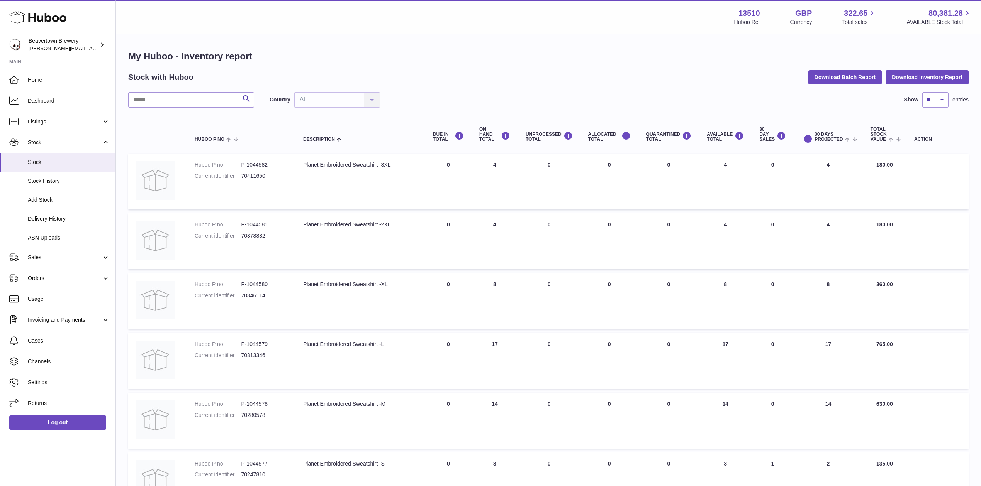  Describe the element at coordinates (938, 22) in the screenshot. I see `span: AVAILABLE Stock Total` at that location.